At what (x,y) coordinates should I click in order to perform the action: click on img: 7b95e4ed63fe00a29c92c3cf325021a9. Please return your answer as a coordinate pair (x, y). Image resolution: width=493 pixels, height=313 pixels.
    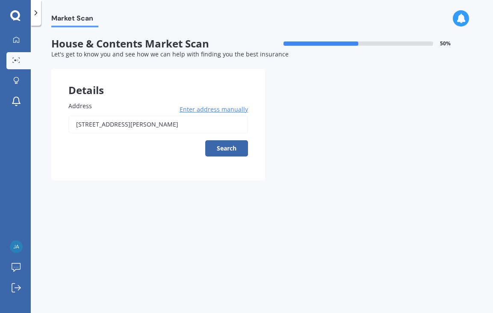
    Looking at the image, I should click on (16, 247).